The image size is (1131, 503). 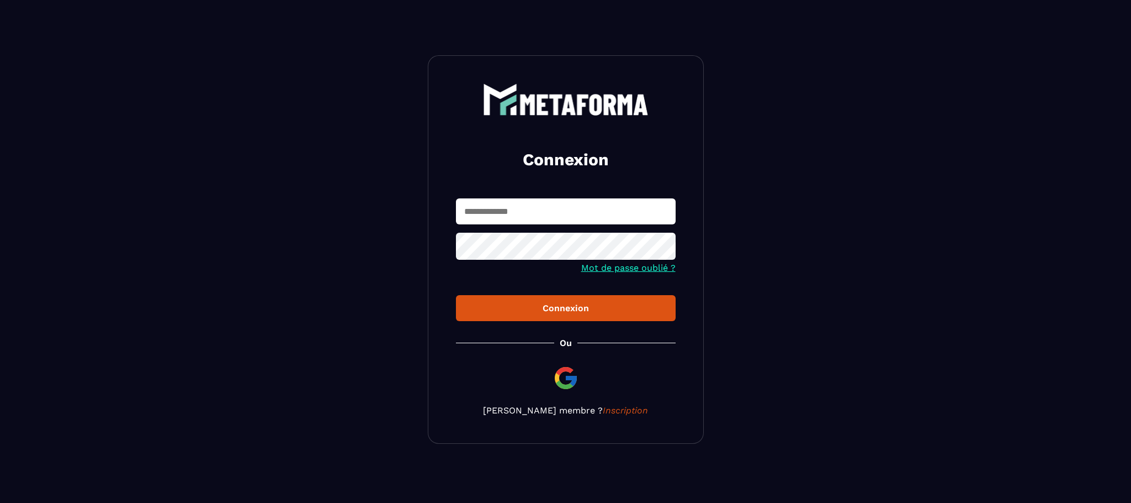 I want to click on p: Ou, so click(x=566, y=342).